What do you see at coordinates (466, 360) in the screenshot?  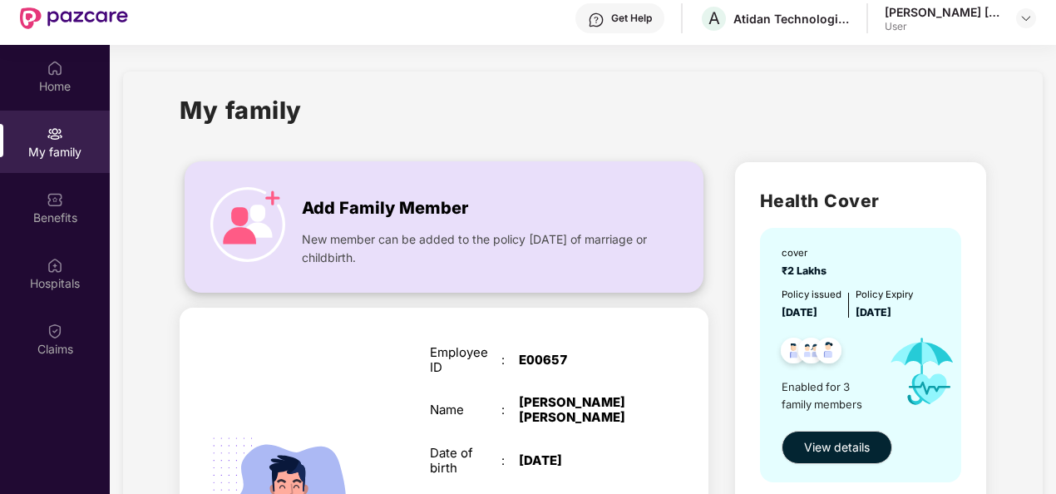 I see `div: Employee ID` at bounding box center [466, 360].